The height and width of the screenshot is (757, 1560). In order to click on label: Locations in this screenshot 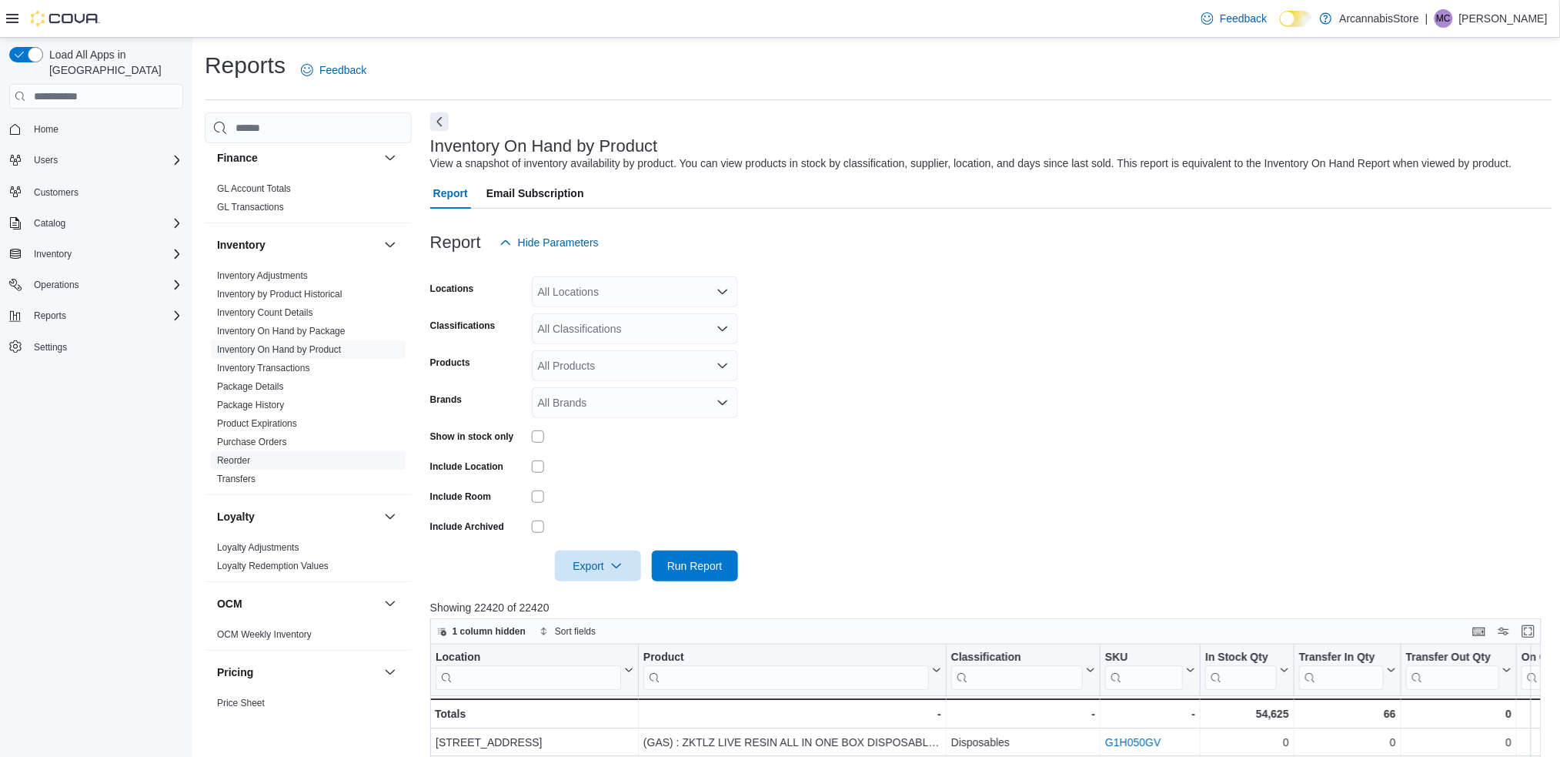, I will do `click(452, 289)`.